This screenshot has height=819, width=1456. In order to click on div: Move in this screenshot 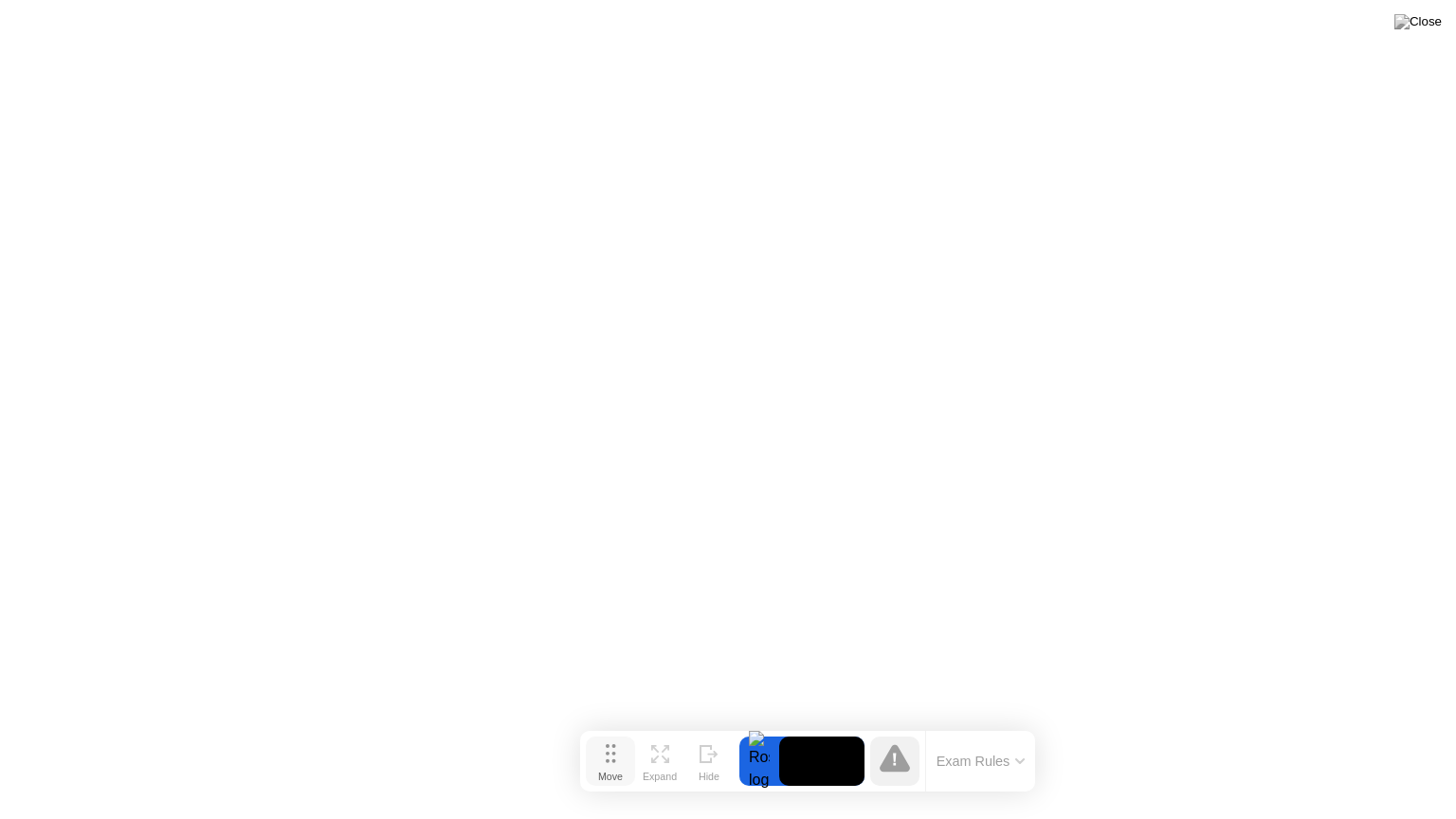, I will do `click(611, 777)`.